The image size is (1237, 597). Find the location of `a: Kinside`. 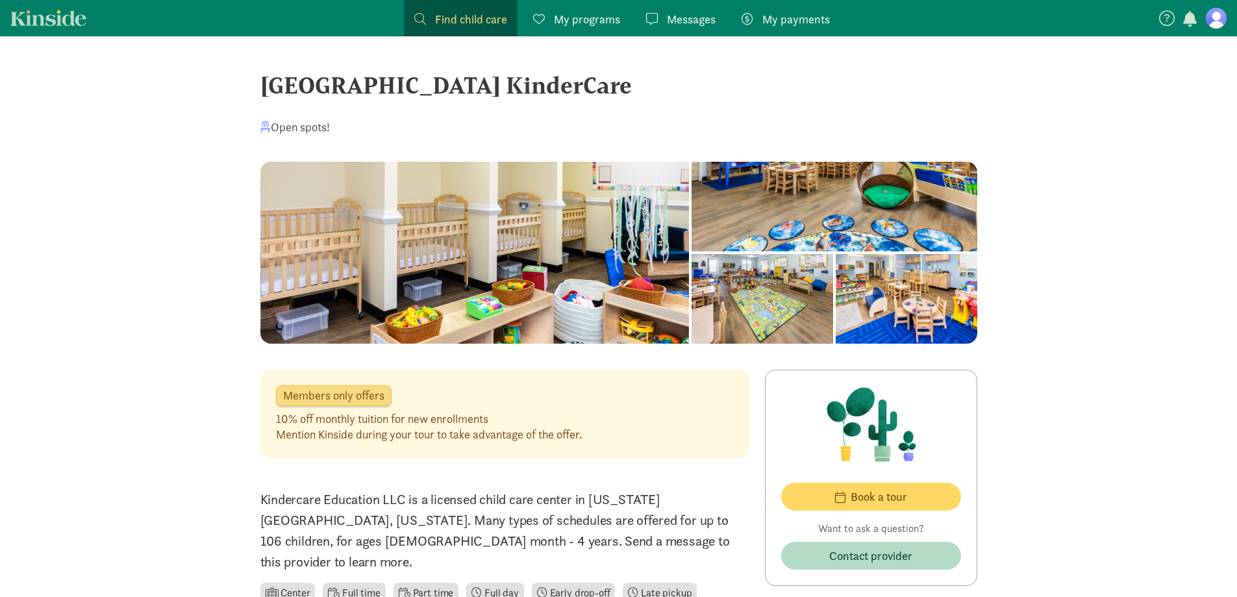

a: Kinside is located at coordinates (48, 18).